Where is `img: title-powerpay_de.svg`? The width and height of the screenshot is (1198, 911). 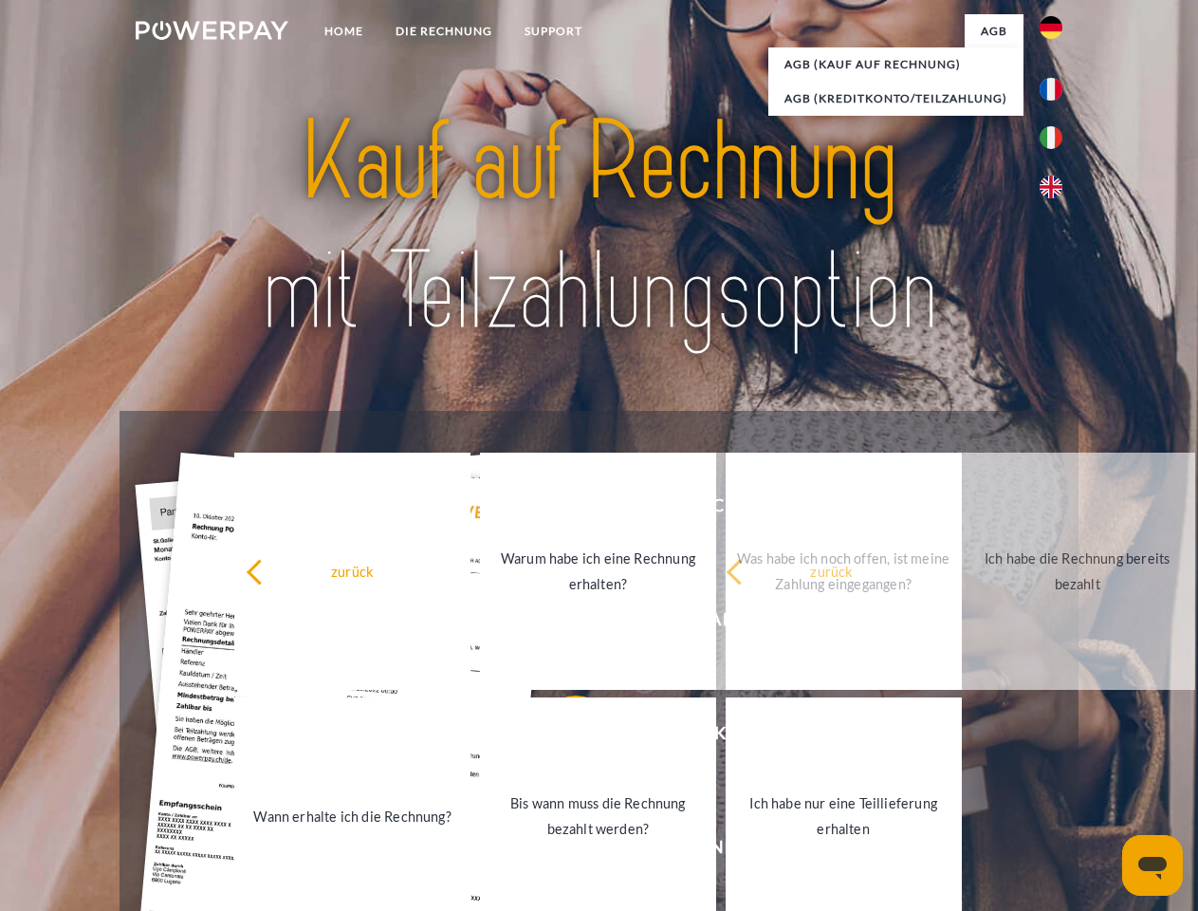
img: title-powerpay_de.svg is located at coordinates (599, 227).